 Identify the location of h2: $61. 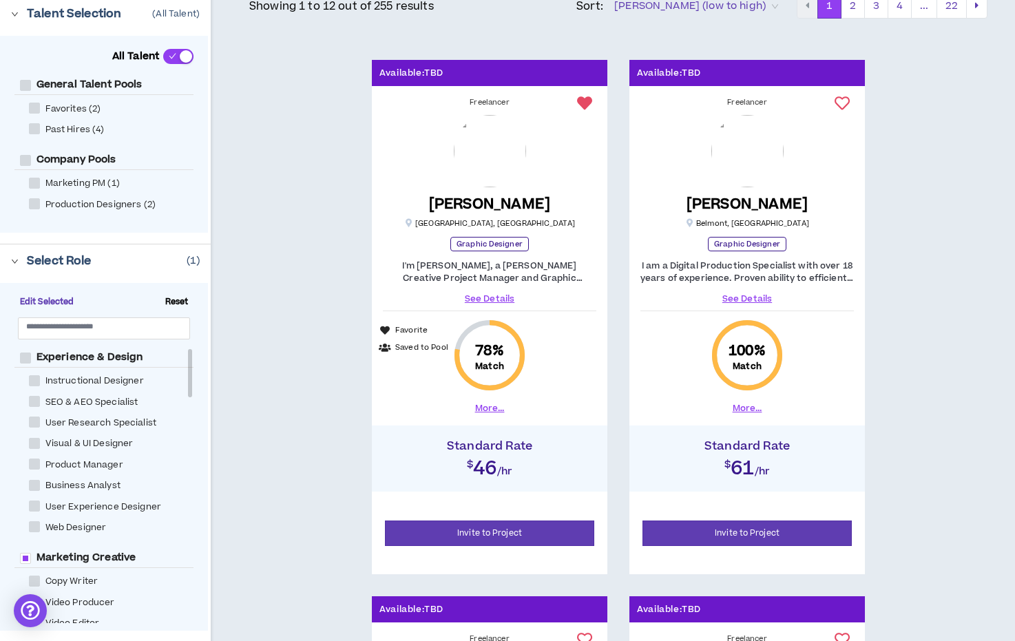
(747, 465).